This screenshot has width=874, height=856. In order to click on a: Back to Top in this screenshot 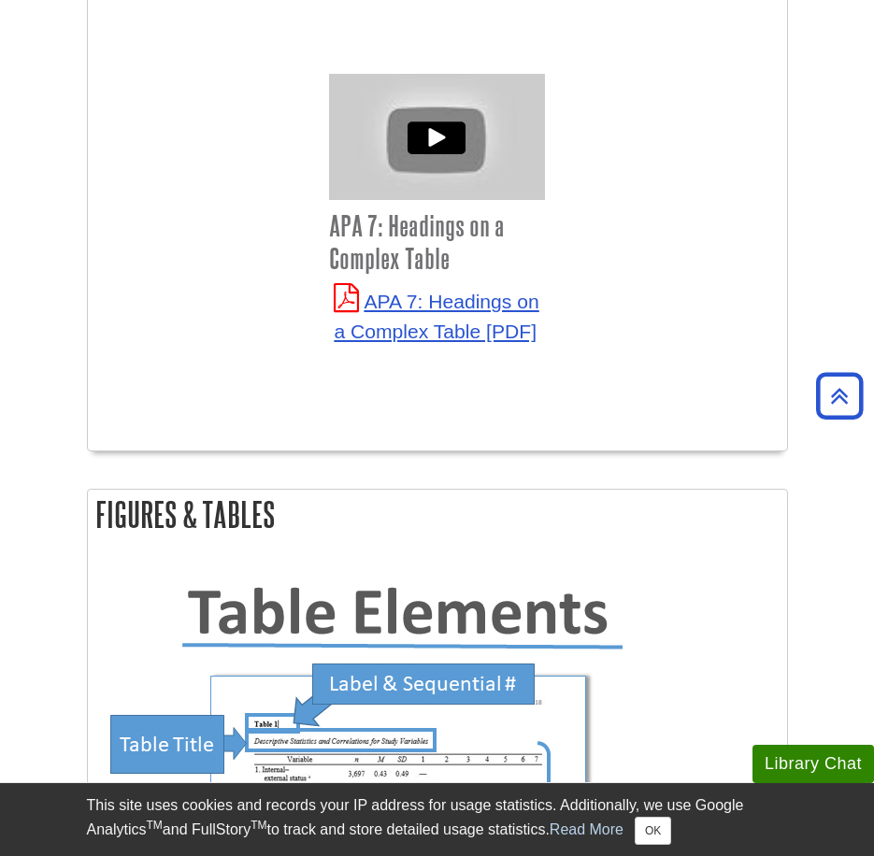, I will do `click(839, 395)`.